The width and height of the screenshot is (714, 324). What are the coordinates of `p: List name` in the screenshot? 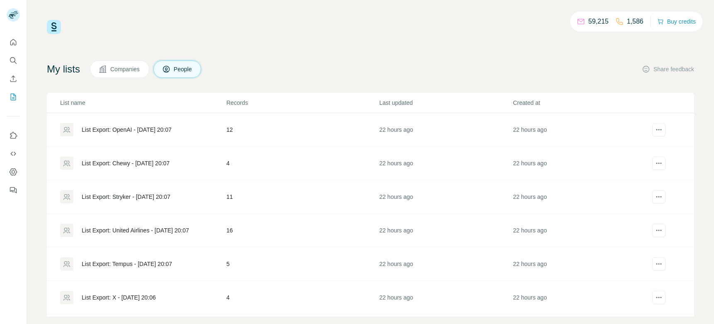 It's located at (143, 103).